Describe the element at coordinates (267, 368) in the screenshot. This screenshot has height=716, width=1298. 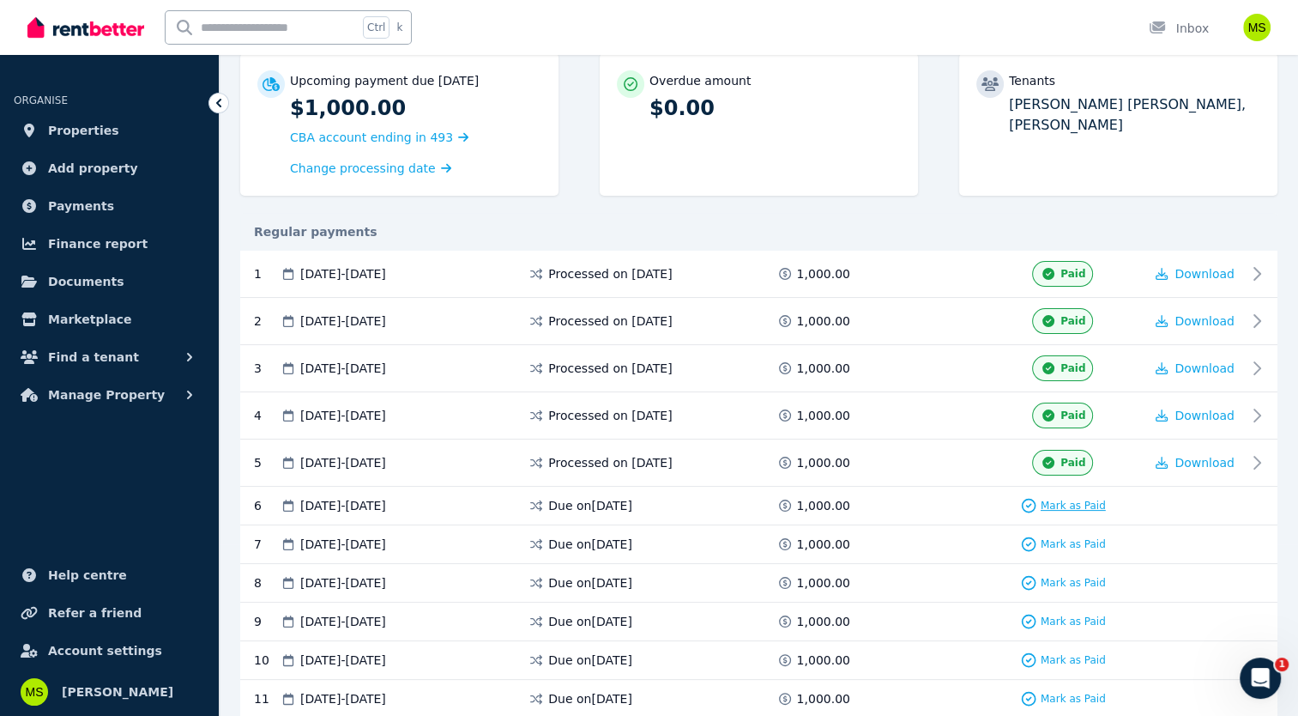
I see `div: 3` at that location.